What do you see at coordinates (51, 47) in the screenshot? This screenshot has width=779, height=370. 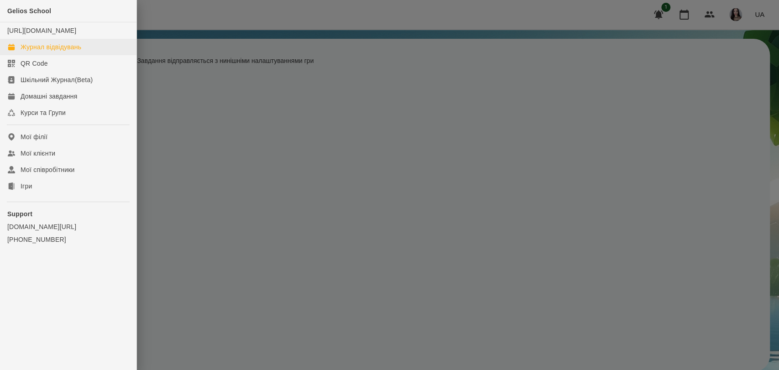 I see `div: Журнал відвідувань` at bounding box center [51, 47].